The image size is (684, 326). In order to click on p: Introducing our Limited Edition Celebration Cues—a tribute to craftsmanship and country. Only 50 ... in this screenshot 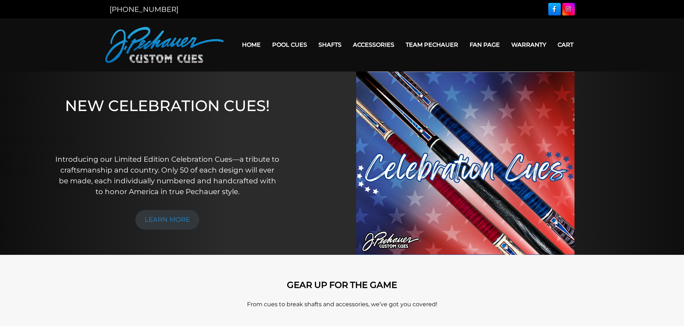, I will do `click(167, 175)`.